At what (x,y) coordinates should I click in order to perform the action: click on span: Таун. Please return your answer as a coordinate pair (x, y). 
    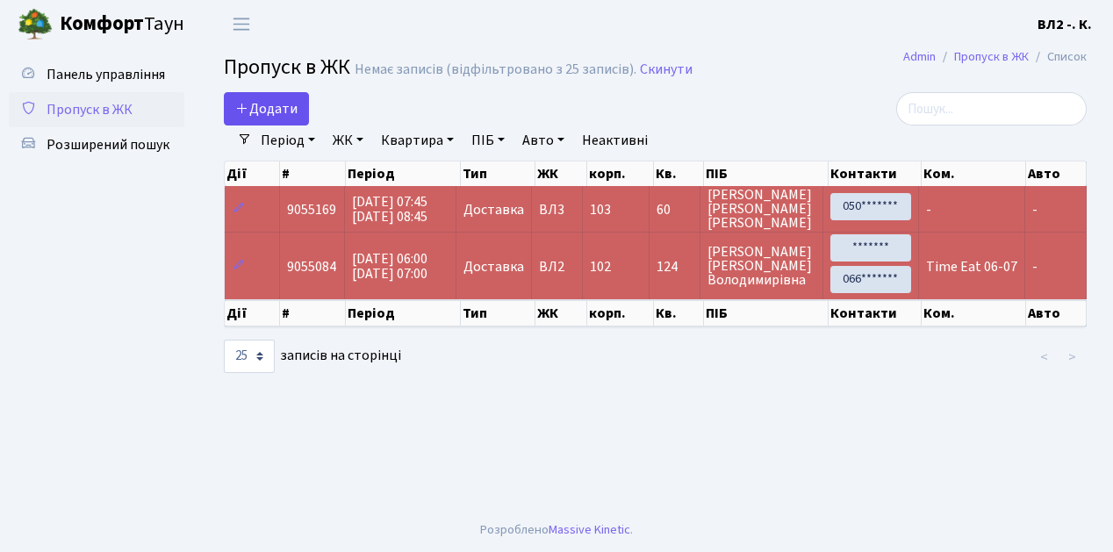
    Looking at the image, I should click on (122, 25).